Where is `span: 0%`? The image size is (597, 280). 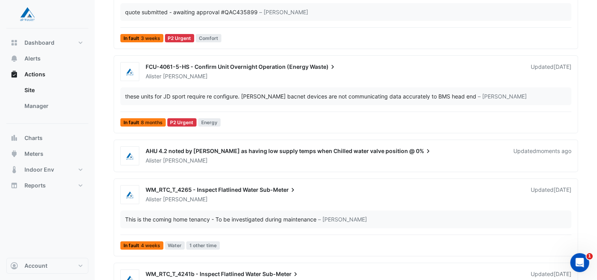
span: 0% is located at coordinates (424, 151).